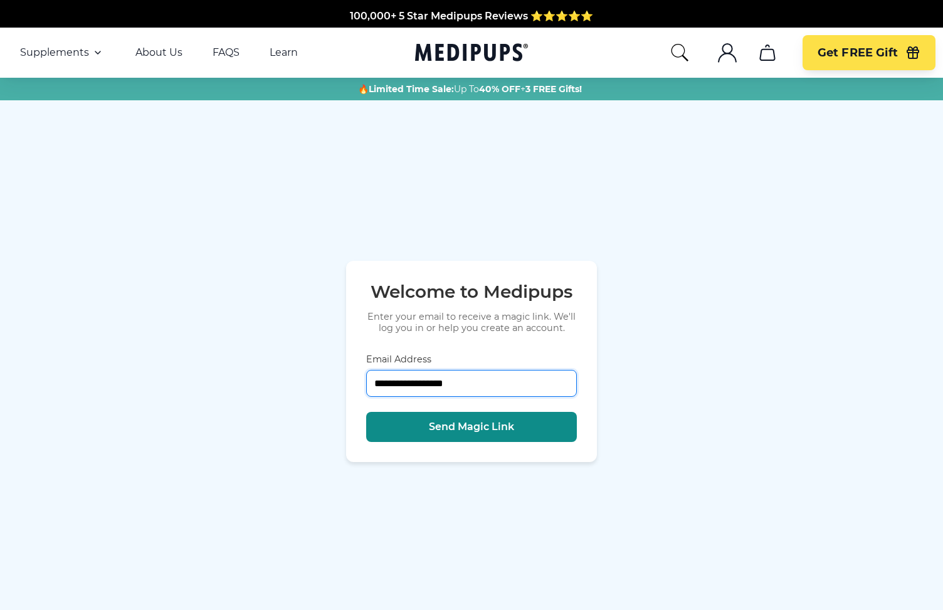 The image size is (943, 610). What do you see at coordinates (768, 53) in the screenshot?
I see `button: cart` at bounding box center [768, 53].